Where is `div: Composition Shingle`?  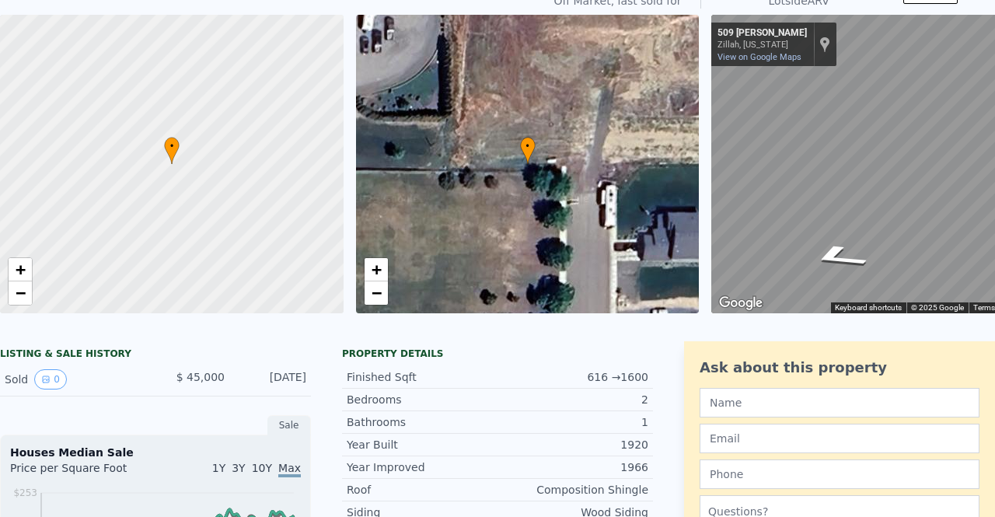
div: Composition Shingle is located at coordinates (573, 490).